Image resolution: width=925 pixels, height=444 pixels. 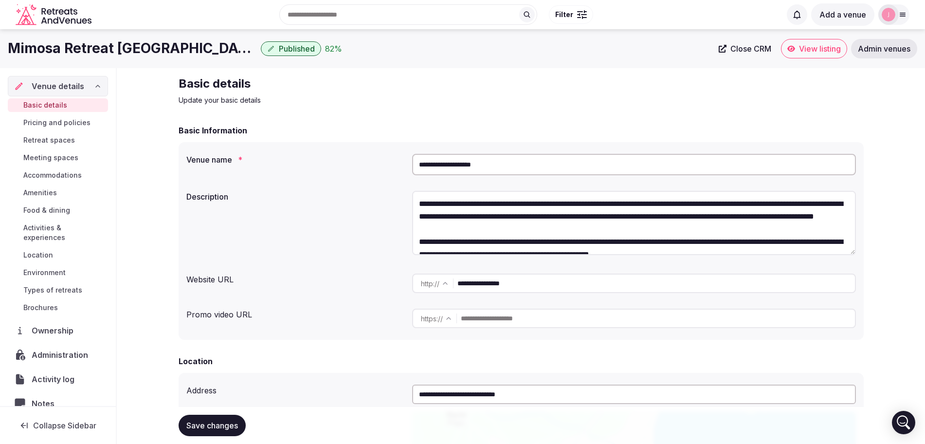 What do you see at coordinates (820, 49) in the screenshot?
I see `span: View listing` at bounding box center [820, 49].